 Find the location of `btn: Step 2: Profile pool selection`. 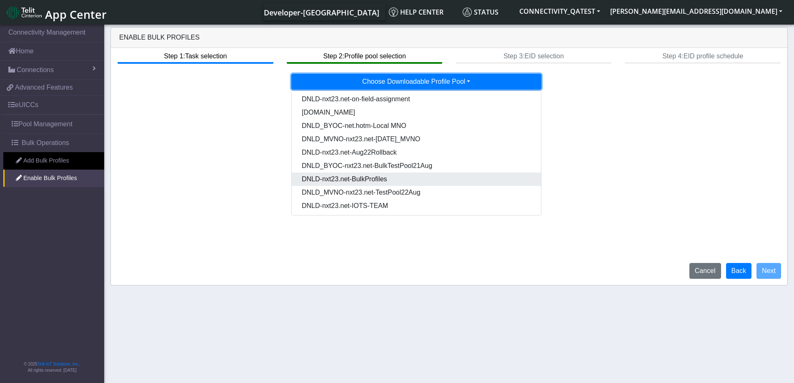

btn: Step 2: Profile pool selection is located at coordinates (365, 56).